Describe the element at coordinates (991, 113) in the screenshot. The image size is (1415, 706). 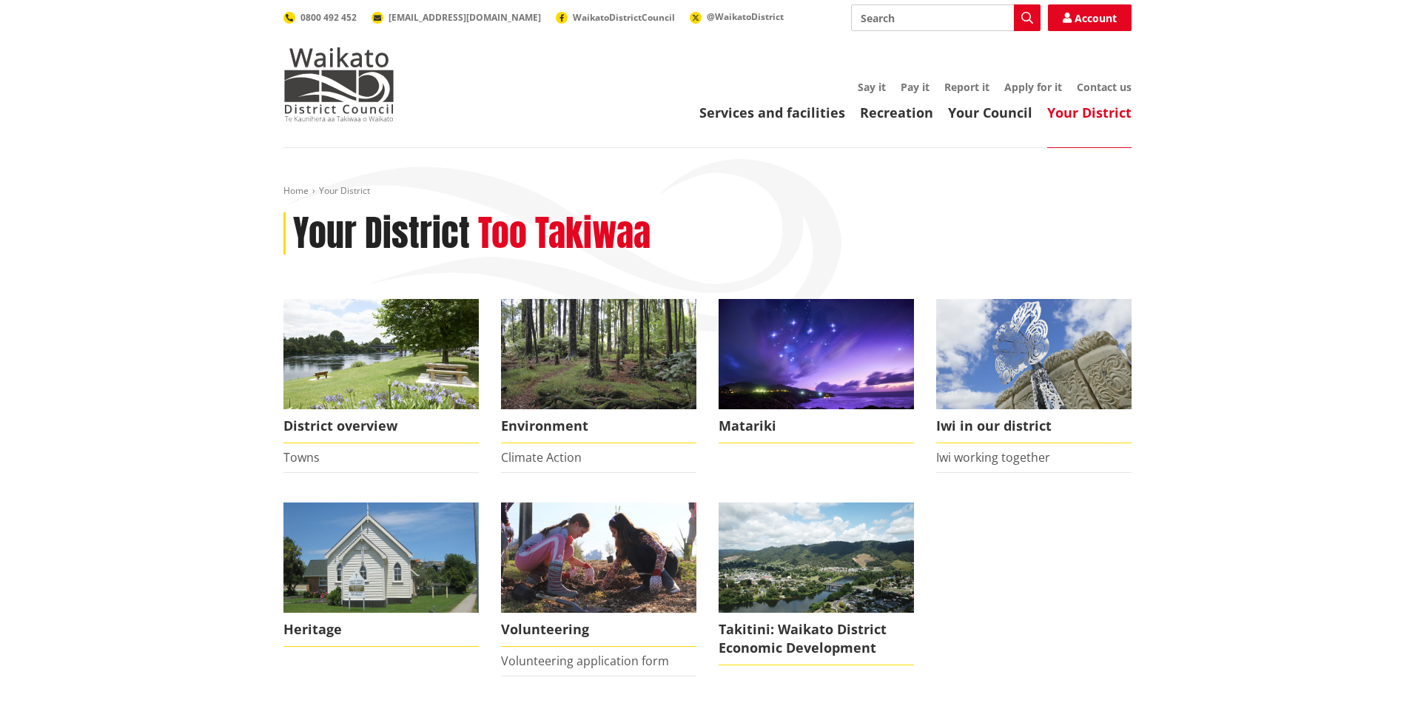
I see `a: Your Council` at that location.